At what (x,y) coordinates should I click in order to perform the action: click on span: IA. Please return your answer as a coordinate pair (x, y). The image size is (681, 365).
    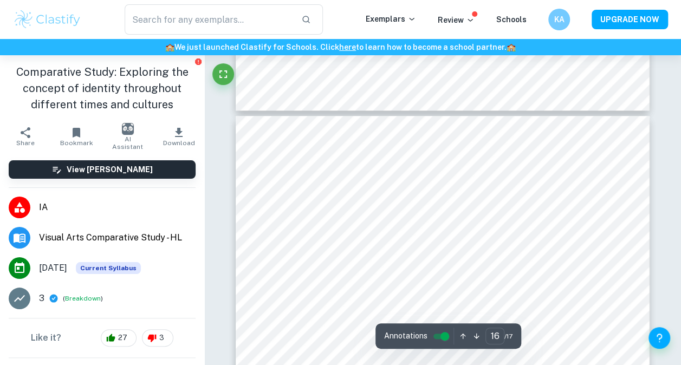
    Looking at the image, I should click on (117, 208).